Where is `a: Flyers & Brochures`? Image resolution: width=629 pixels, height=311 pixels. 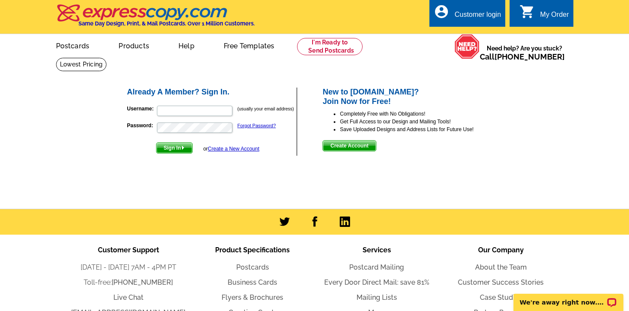 a: Flyers & Brochures is located at coordinates (252, 297).